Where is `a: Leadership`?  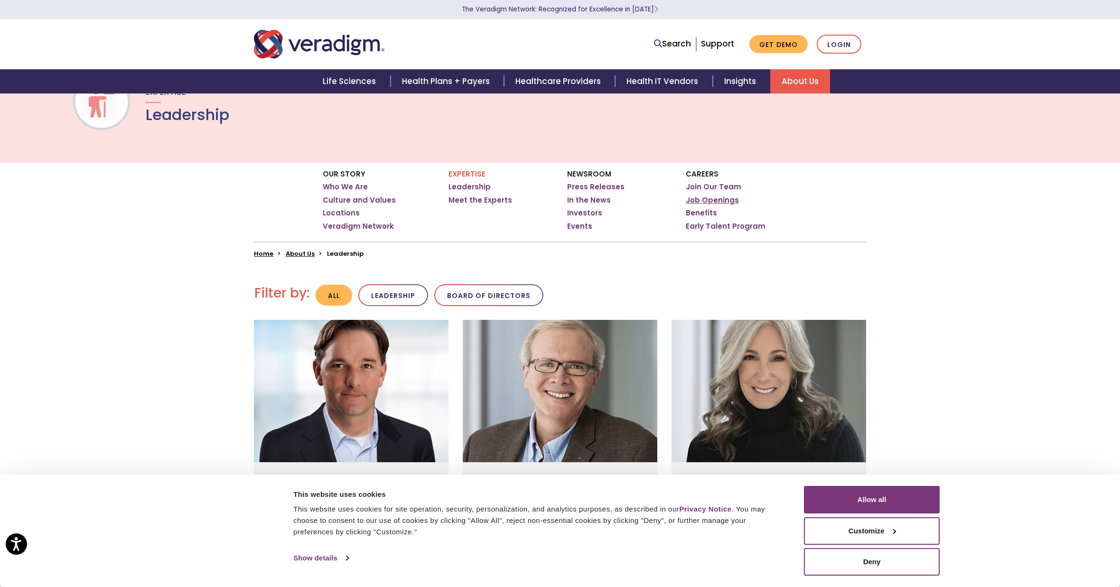
a: Leadership is located at coordinates (470, 187).